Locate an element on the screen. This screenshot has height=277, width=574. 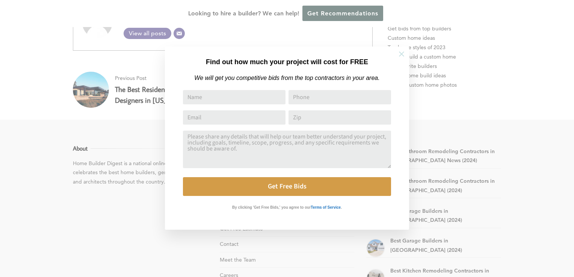
input: Email Address is located at coordinates (234, 118).